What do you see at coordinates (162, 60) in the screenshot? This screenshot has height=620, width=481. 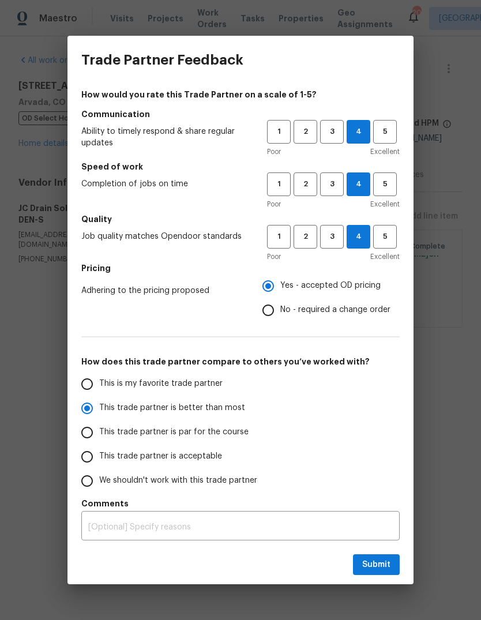 I see `h3: Trade Partner Feedback` at bounding box center [162, 60].